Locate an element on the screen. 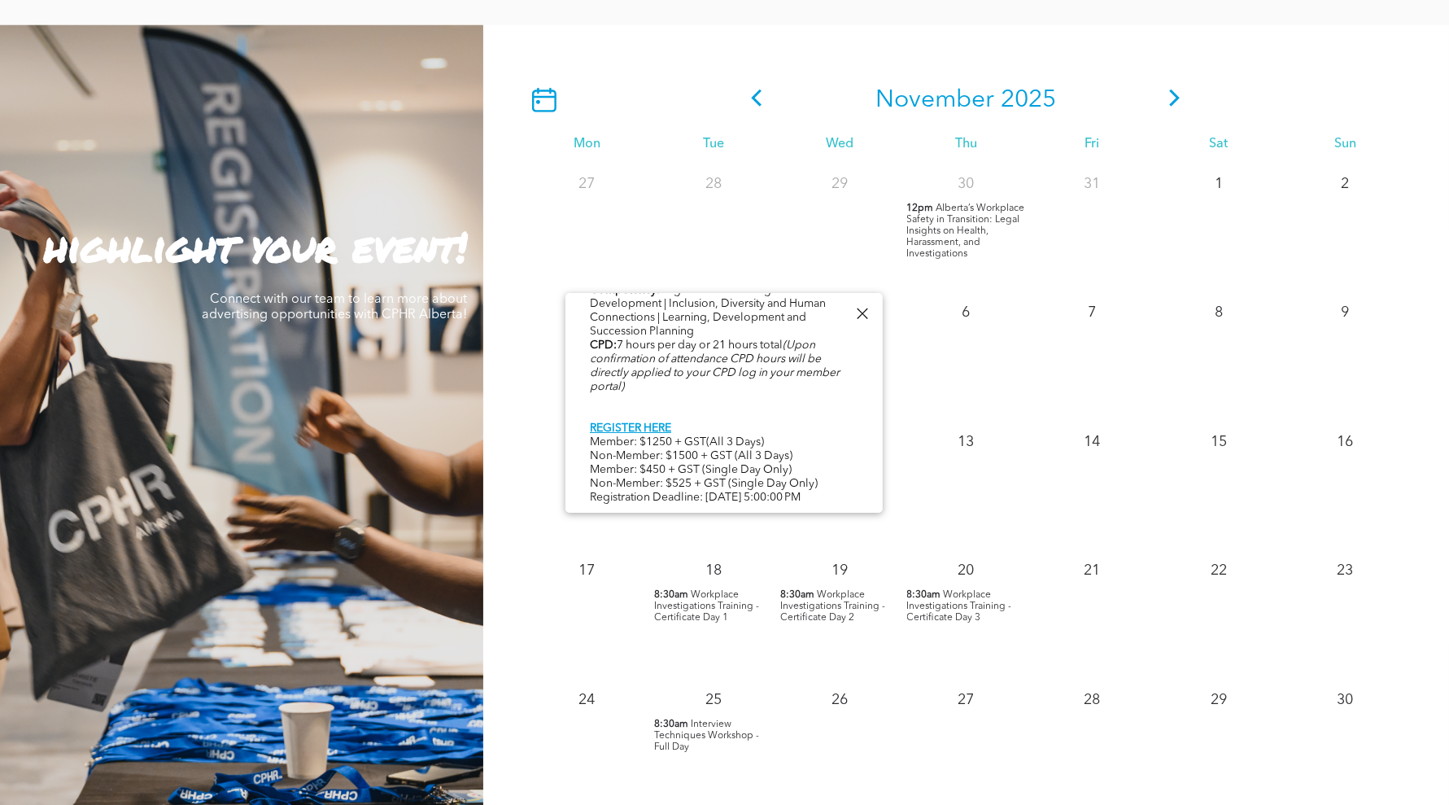 The width and height of the screenshot is (1449, 805). p: 2 is located at coordinates (1345, 184).